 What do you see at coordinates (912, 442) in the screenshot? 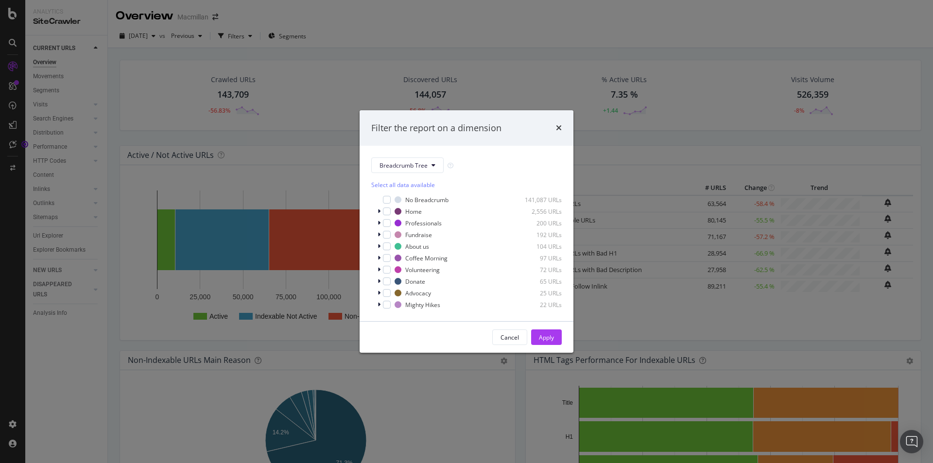
I see `div: Open Intercom Messenger` at bounding box center [912, 442].